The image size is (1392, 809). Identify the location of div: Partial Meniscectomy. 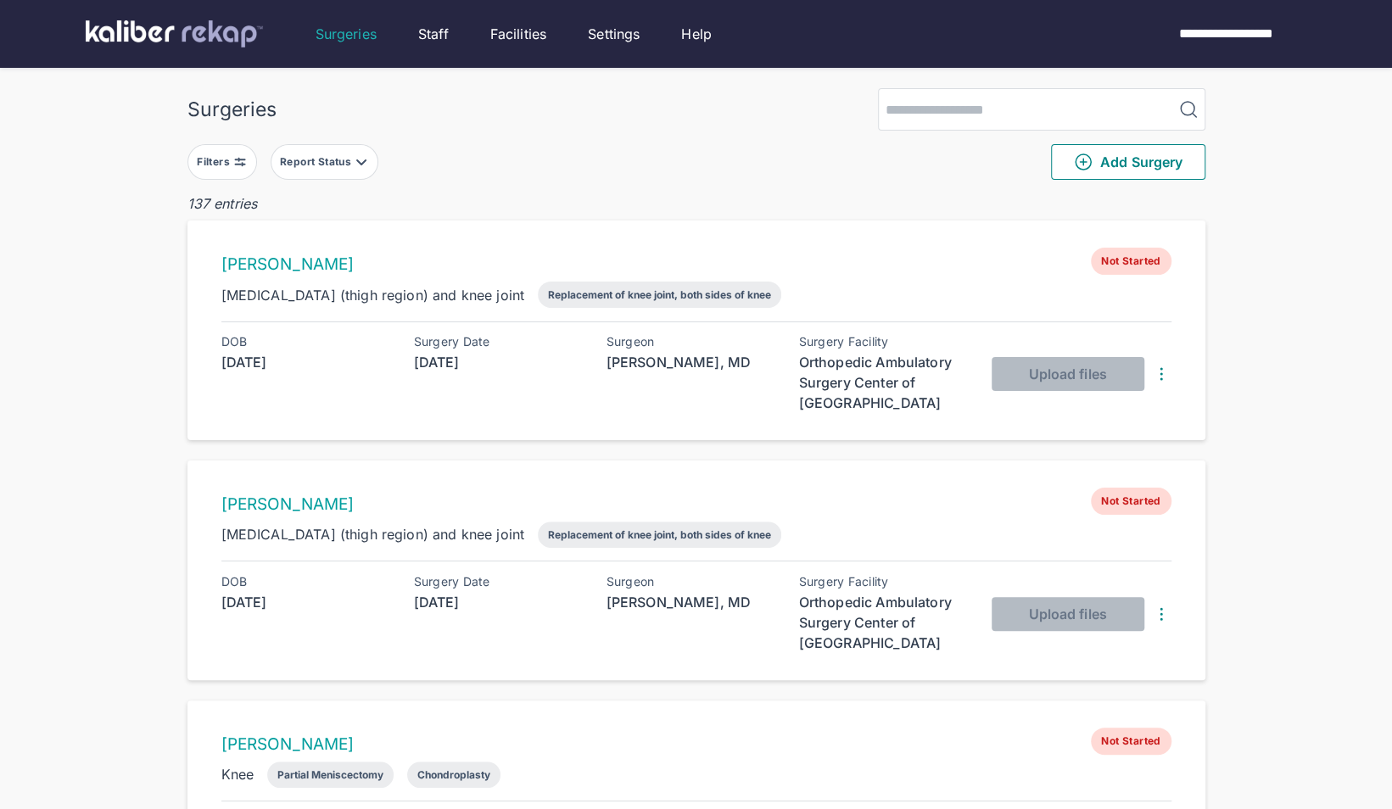
(330, 775).